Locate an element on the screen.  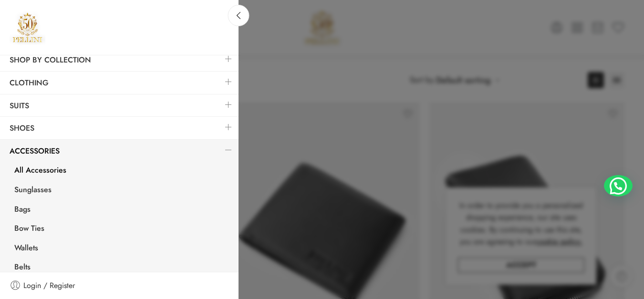
a: Login / Register is located at coordinates (119, 286).